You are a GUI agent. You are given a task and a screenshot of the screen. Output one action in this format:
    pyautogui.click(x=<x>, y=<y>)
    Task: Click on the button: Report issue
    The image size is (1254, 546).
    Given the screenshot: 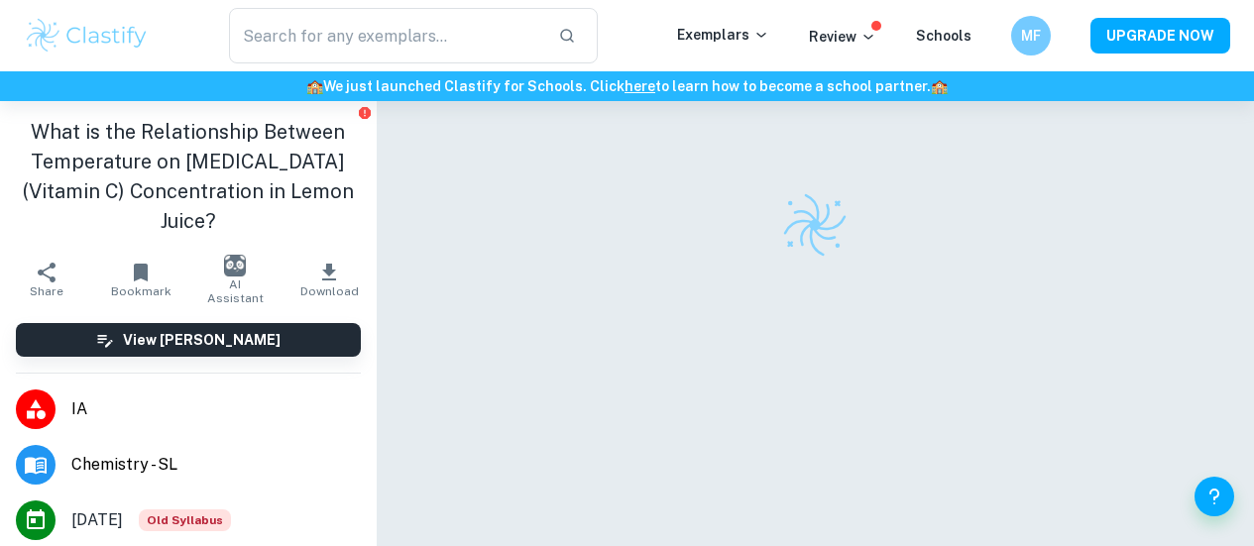 What is the action you would take?
    pyautogui.click(x=365, y=112)
    